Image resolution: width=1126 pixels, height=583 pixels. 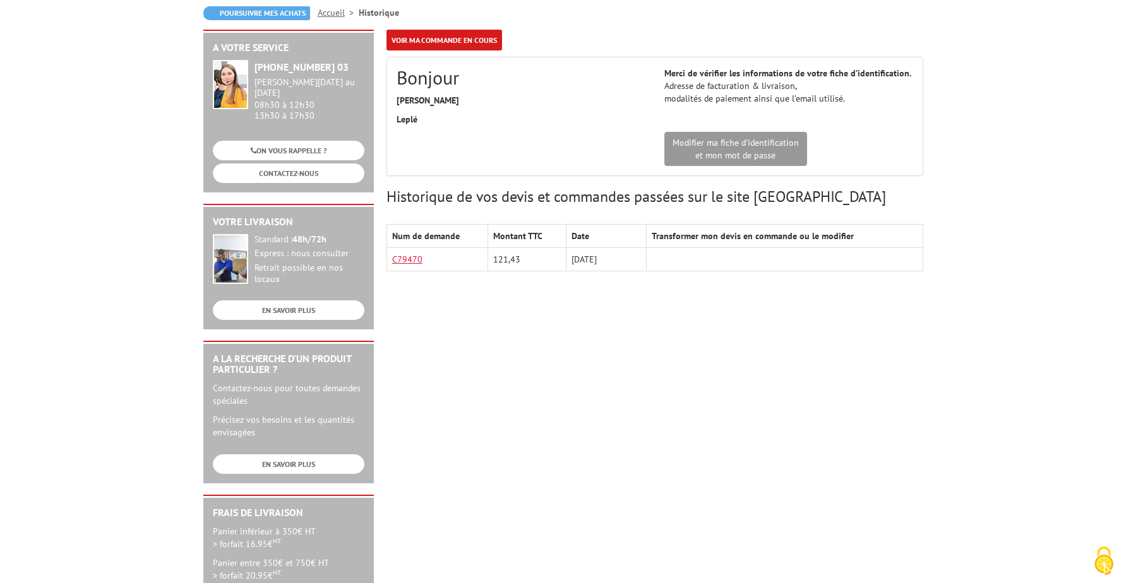 What do you see at coordinates (288, 150) in the screenshot?
I see `a: ON VOUS RAPPELLE ?` at bounding box center [288, 150].